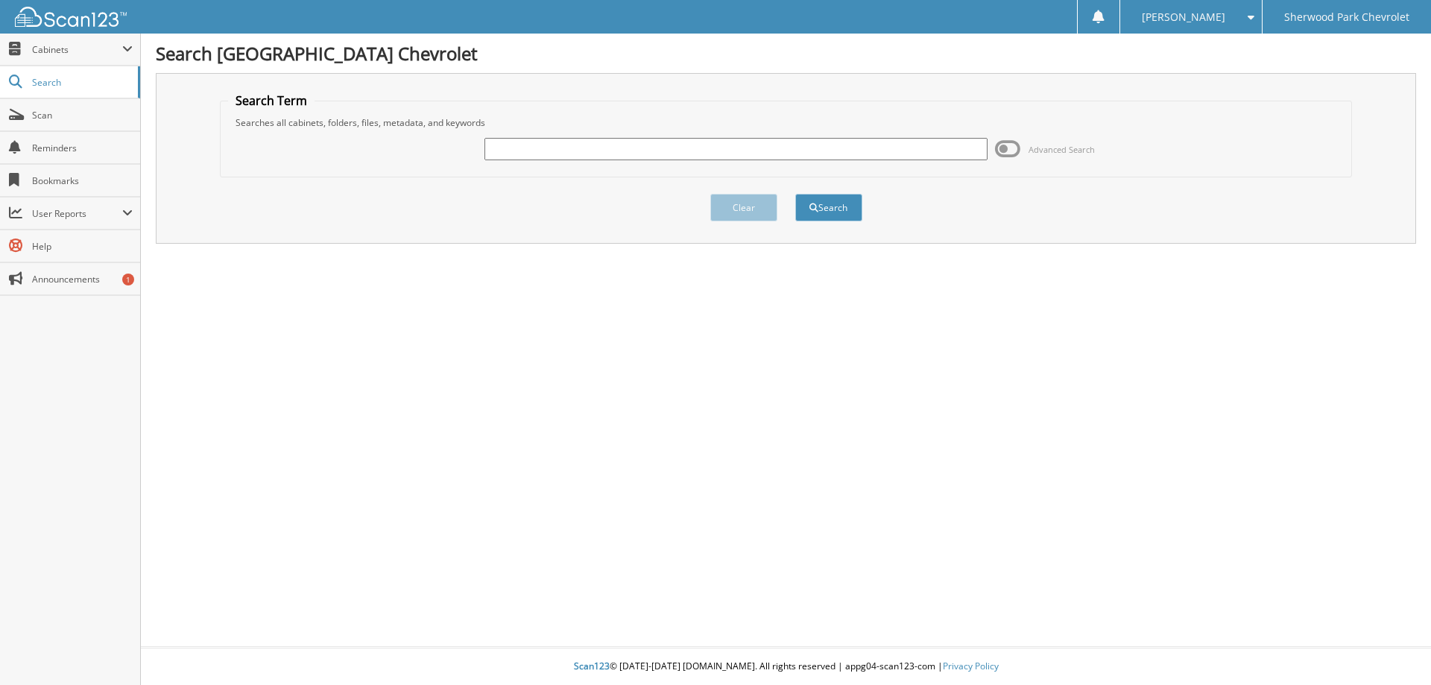 The height and width of the screenshot is (685, 1431). What do you see at coordinates (786, 122) in the screenshot?
I see `div: Searches all cabinets, folders, files, metadata, and keywords` at bounding box center [786, 122].